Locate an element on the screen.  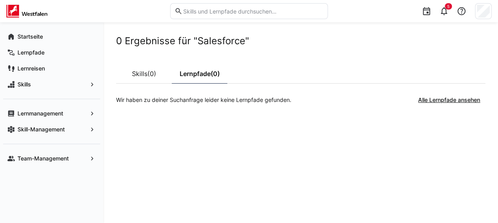
p: Wir haben zu deiner Suchanfrage leider keine Lernpfade gefunden. is located at coordinates (204, 100).